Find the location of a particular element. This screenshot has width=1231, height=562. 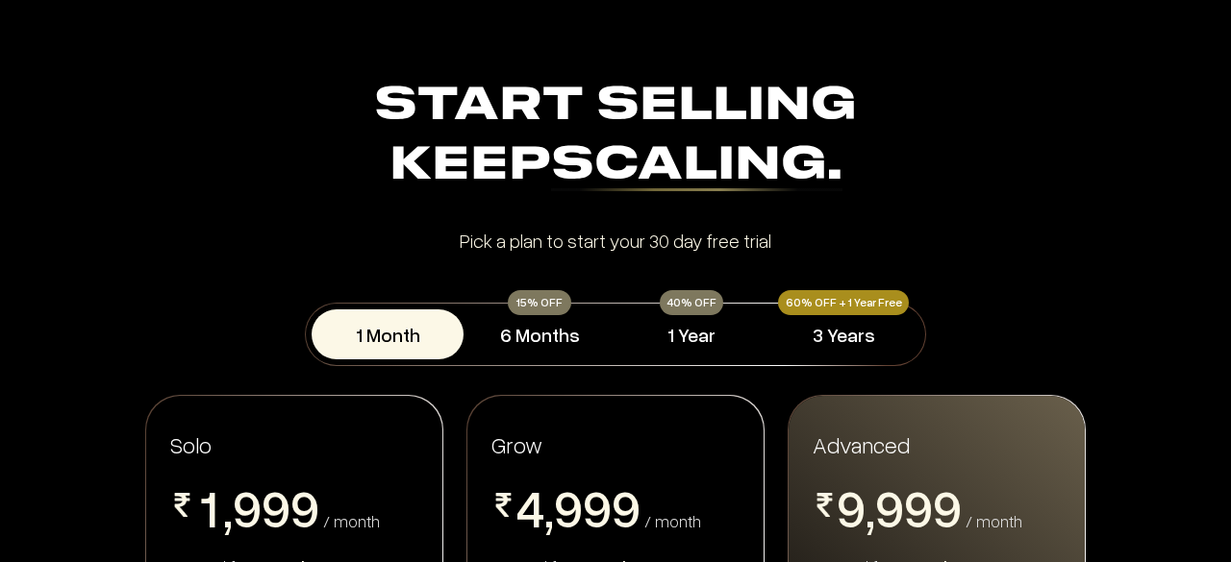

div: 40% OFF is located at coordinates (691, 303).